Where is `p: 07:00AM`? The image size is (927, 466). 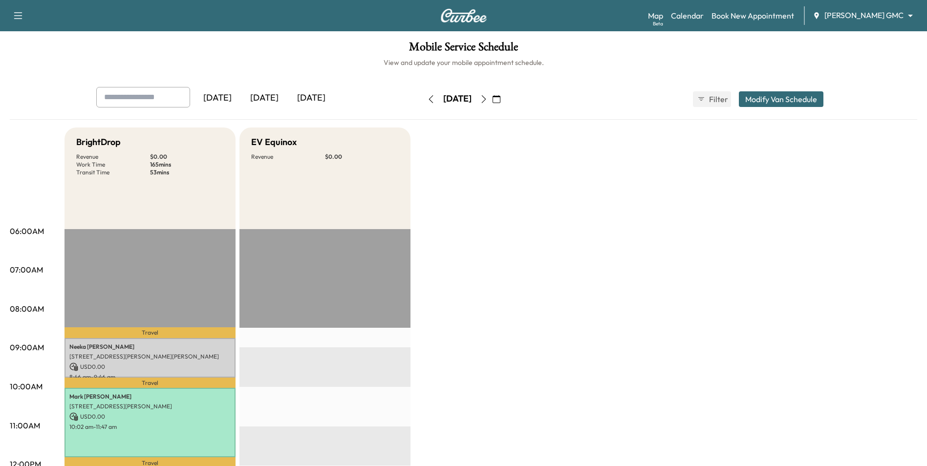
p: 07:00AM is located at coordinates (26, 270).